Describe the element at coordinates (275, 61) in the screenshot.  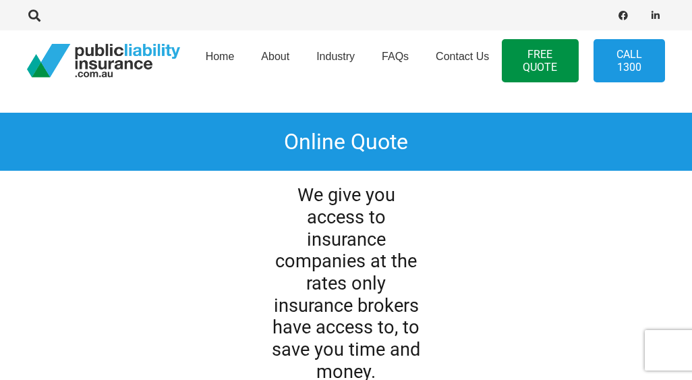
I see `a: About` at that location.